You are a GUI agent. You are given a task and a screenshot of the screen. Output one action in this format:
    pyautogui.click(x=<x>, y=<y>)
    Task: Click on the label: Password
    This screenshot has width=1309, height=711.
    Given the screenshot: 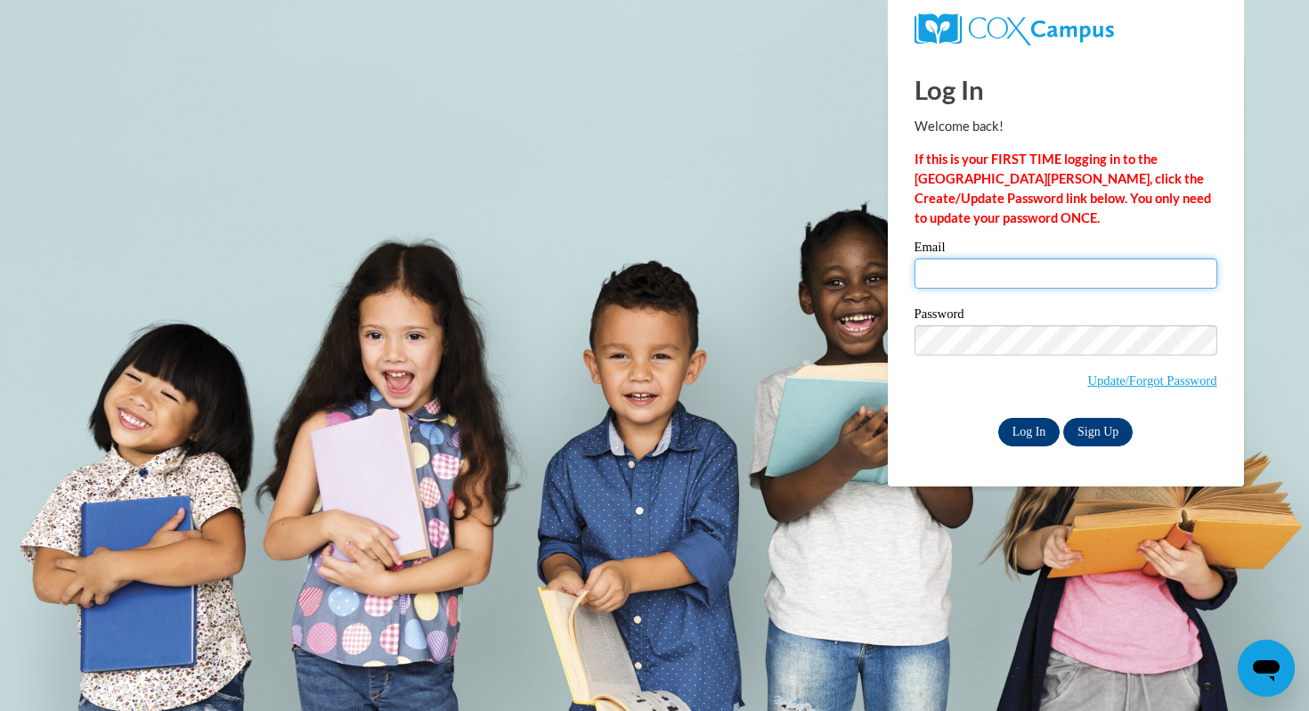 What is the action you would take?
    pyautogui.click(x=1066, y=316)
    